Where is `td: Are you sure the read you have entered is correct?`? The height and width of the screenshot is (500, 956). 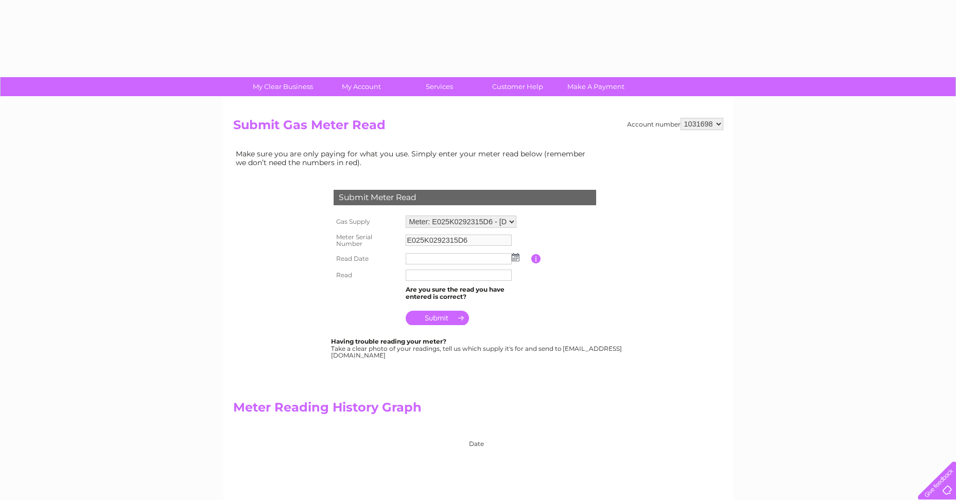
td: Are you sure the read you have entered is correct? is located at coordinates (467, 293).